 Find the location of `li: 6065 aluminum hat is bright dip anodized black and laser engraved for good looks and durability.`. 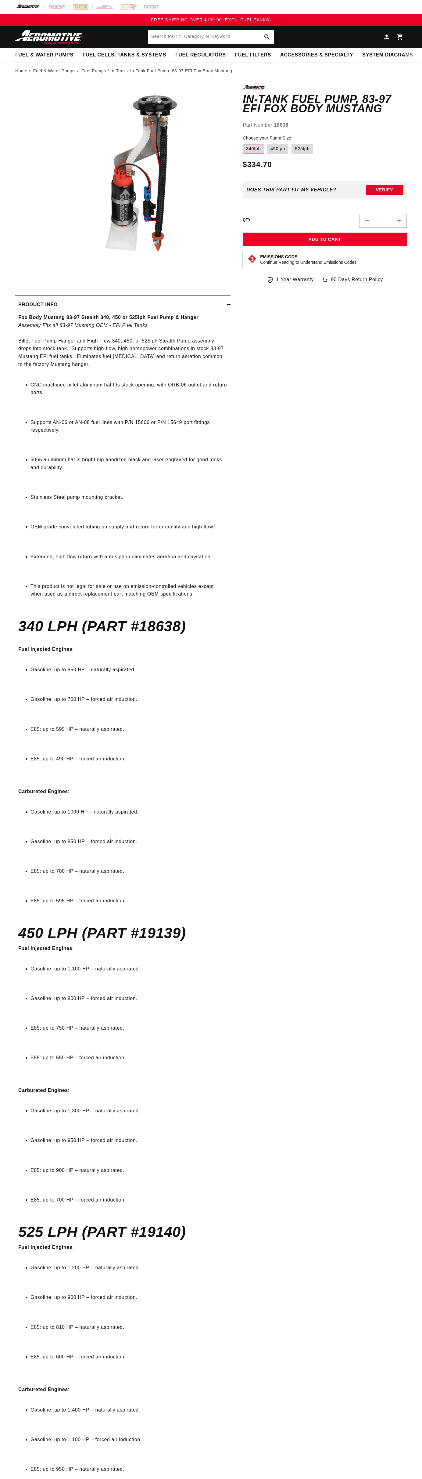

li: 6065 aluminum hat is bright dip anodized black and laser engraved for good looks and durability. is located at coordinates (129, 463).